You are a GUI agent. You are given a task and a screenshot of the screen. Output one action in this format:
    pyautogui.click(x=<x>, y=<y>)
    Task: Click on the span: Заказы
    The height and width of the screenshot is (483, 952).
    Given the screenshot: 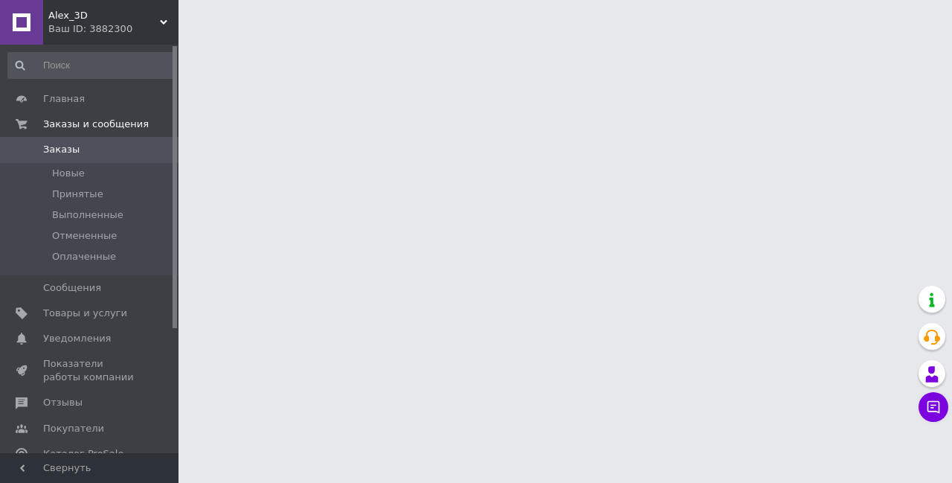 What is the action you would take?
    pyautogui.click(x=61, y=149)
    